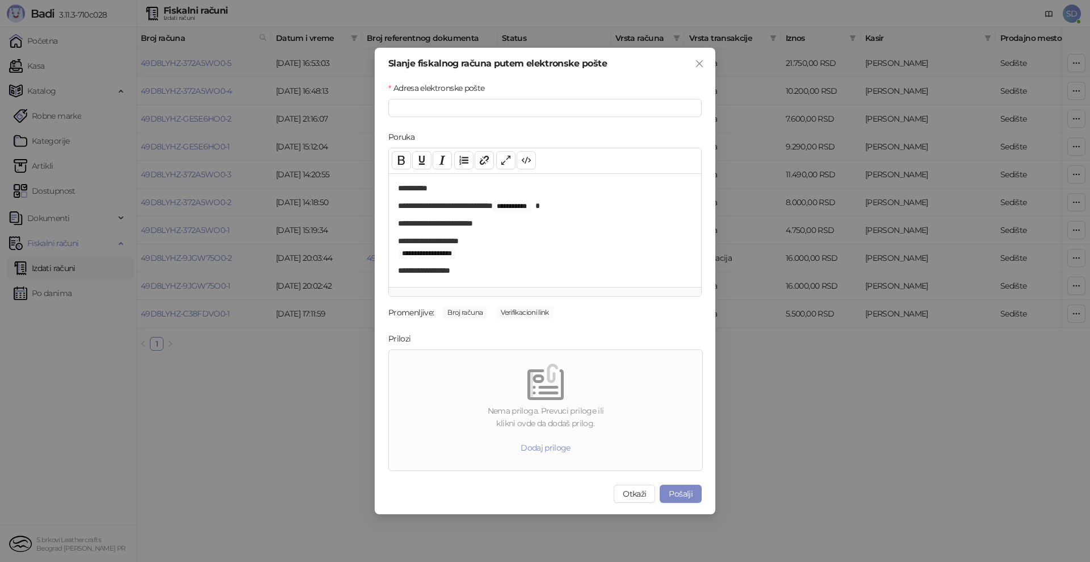 The width and height of the screenshot is (1090, 562). Describe the element at coordinates (546, 447) in the screenshot. I see `button: Dodaj priloge` at that location.